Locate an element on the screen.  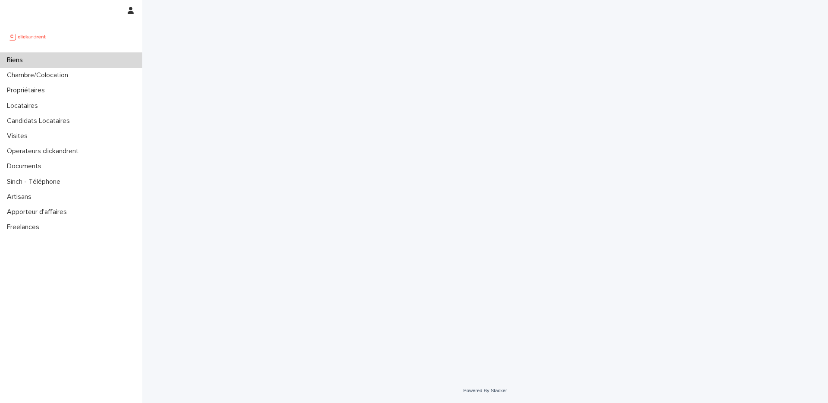
img: UCB0brd3T0yccxBKYDjQ is located at coordinates (28, 37).